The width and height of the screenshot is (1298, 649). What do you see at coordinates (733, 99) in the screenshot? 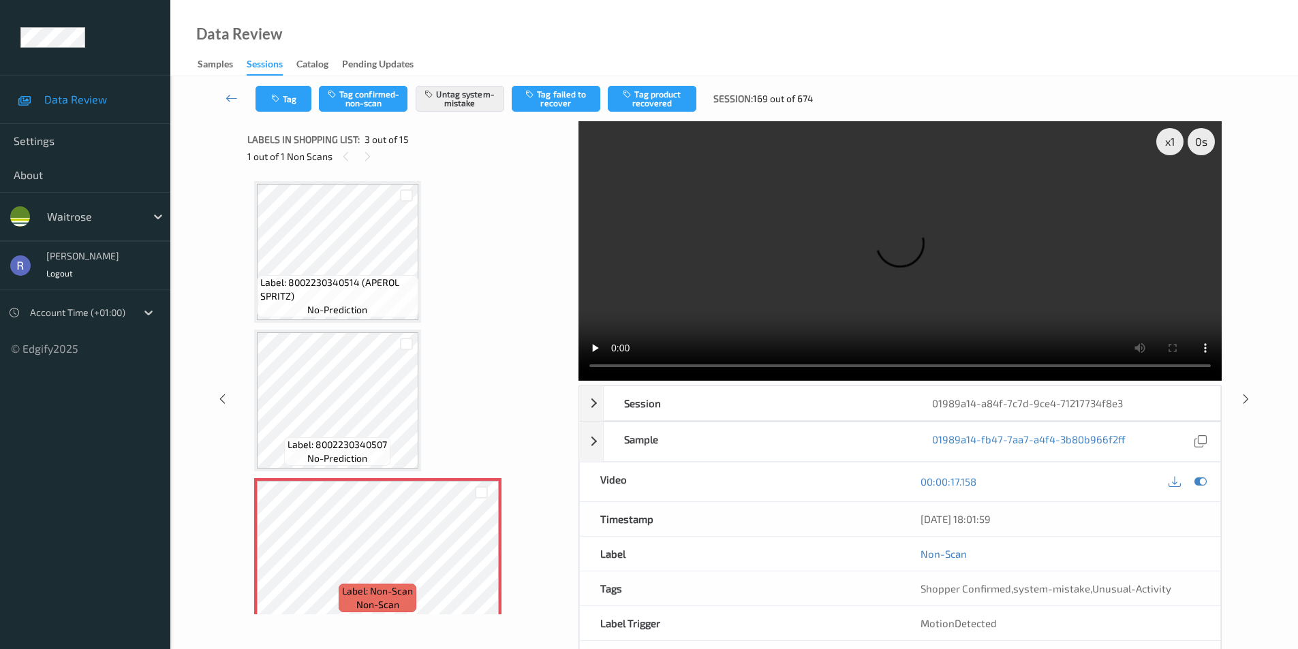
I see `span: Session:` at bounding box center [733, 99].